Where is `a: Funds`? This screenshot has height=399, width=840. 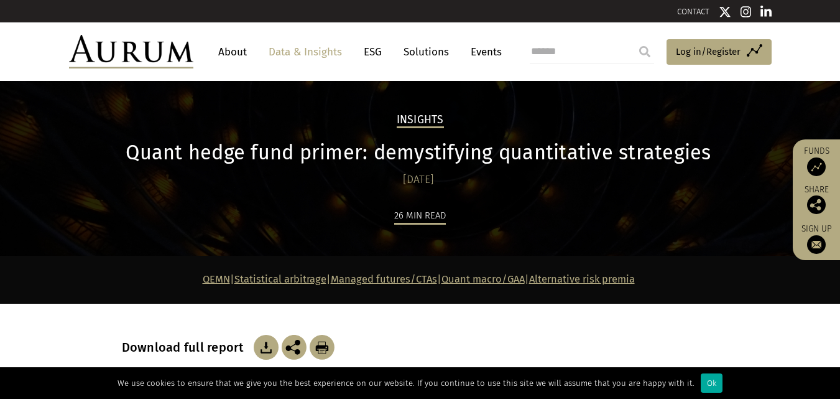
a: Funds is located at coordinates (817, 160).